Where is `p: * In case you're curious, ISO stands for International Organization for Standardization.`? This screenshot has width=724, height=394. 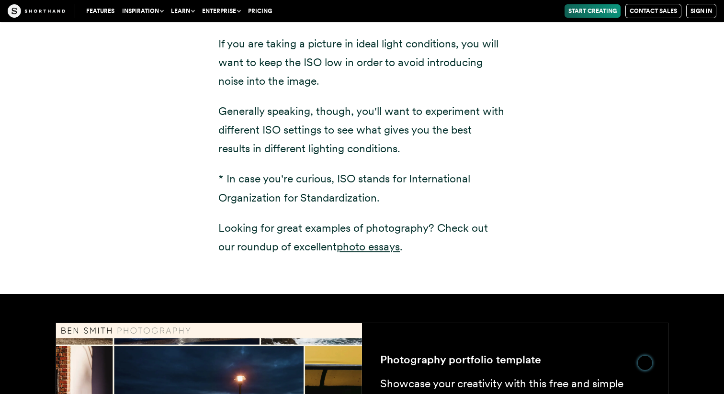 p: * In case you're curious, ISO stands for International Organization for Standardization. is located at coordinates (362, 188).